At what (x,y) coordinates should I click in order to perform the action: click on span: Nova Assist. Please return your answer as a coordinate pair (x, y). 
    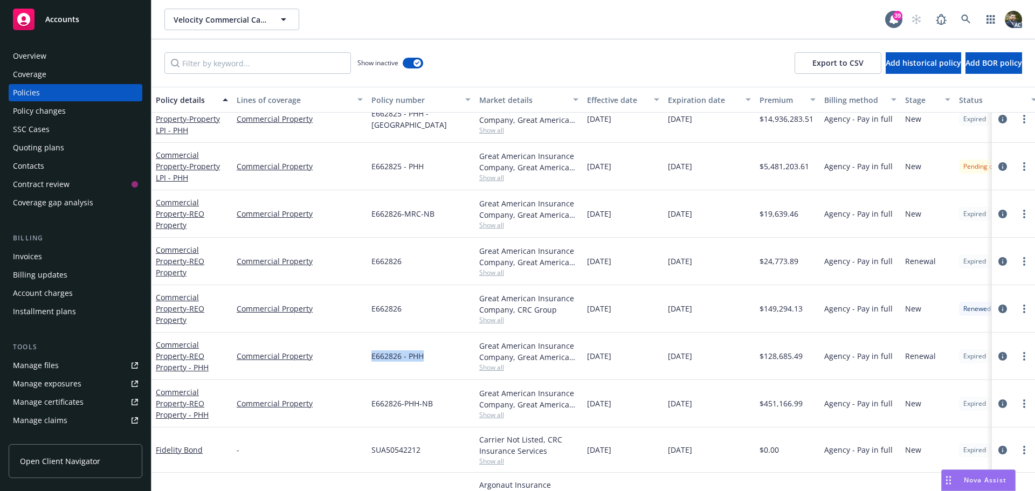
    Looking at the image, I should click on (985, 480).